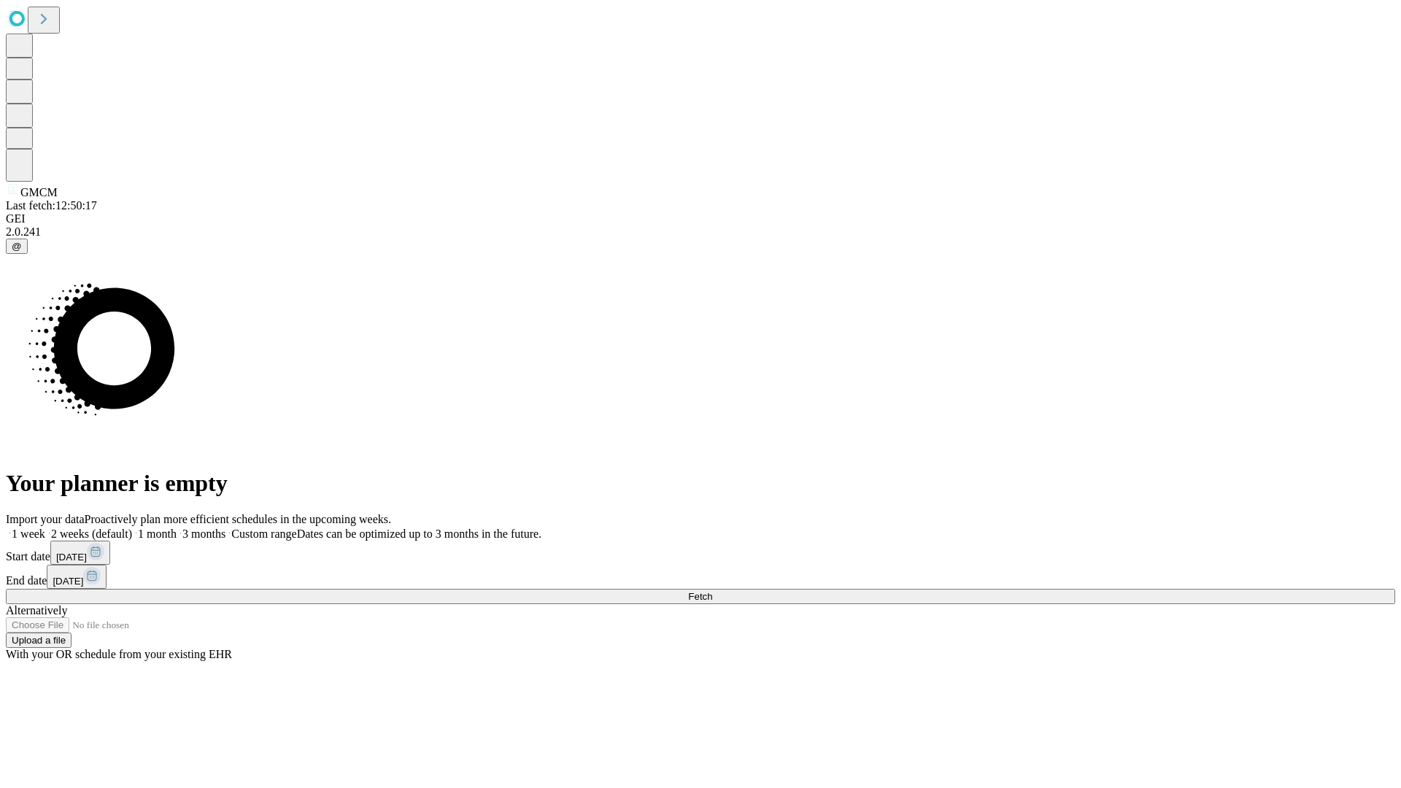  I want to click on span: Last fetch: 12:50:17, so click(51, 205).